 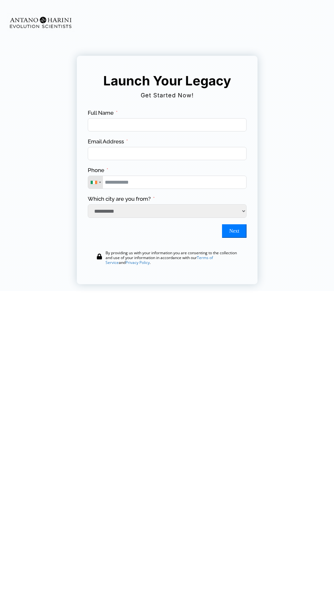 What do you see at coordinates (98, 170) in the screenshot?
I see `label: Phone` at bounding box center [98, 170].